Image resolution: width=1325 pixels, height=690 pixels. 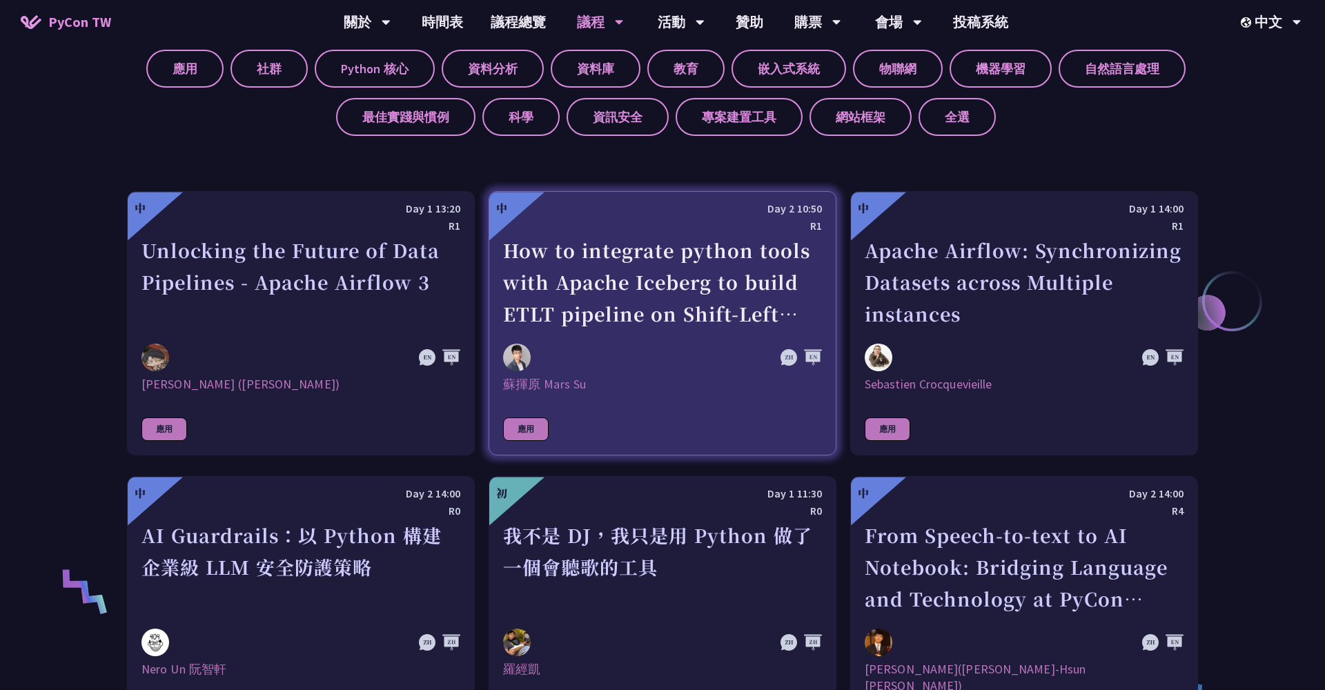 I want to click on div: Day 1 13:20, so click(x=301, y=208).